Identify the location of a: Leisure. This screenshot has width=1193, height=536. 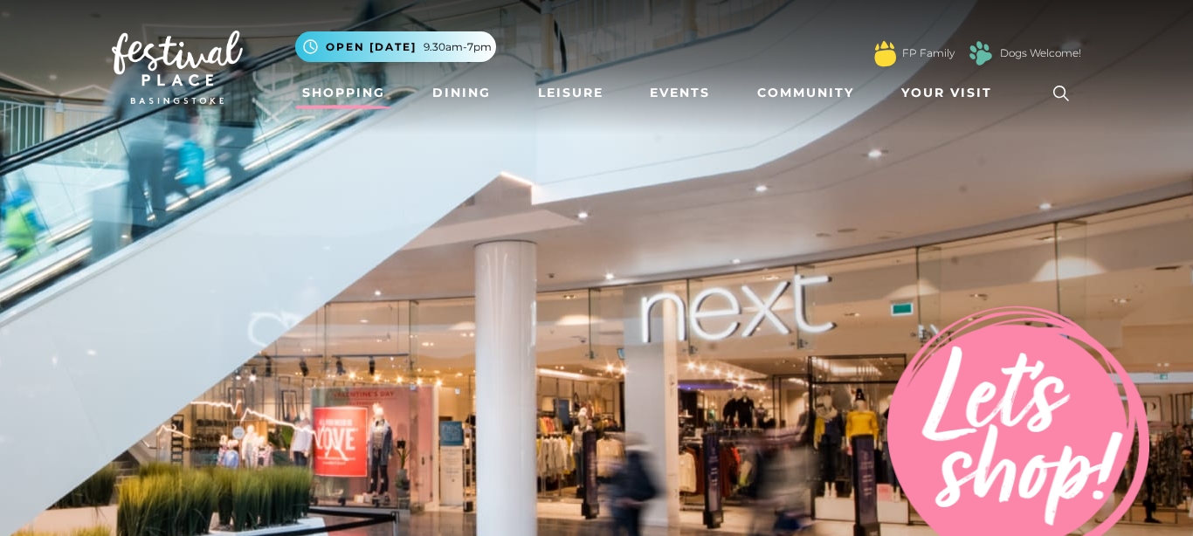
(570, 93).